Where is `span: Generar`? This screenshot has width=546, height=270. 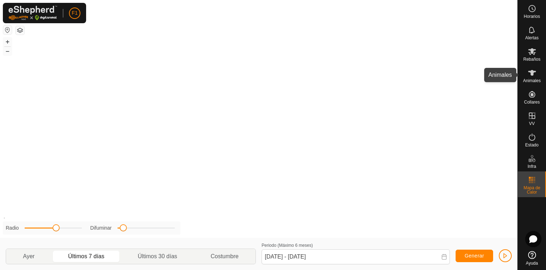 span: Generar is located at coordinates (474, 256).